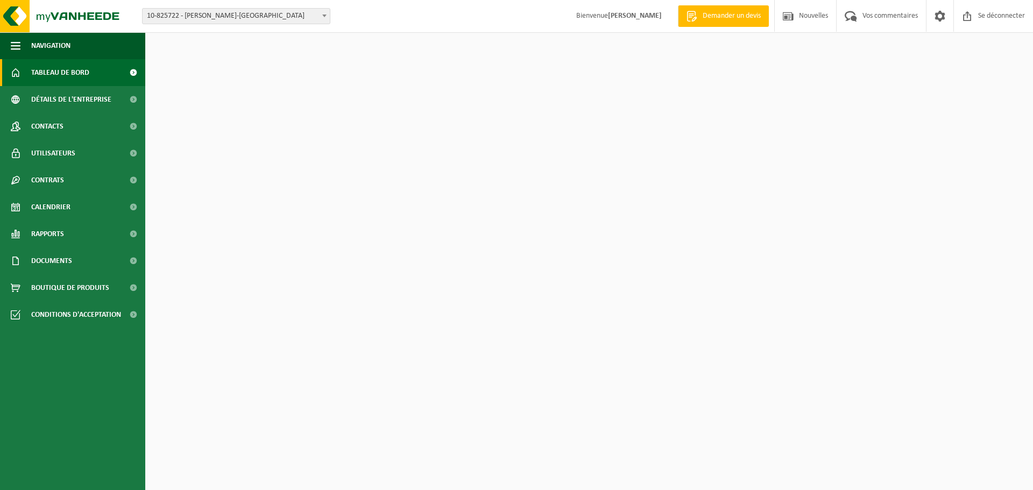 This screenshot has width=1033, height=490. I want to click on font: Contacts, so click(47, 126).